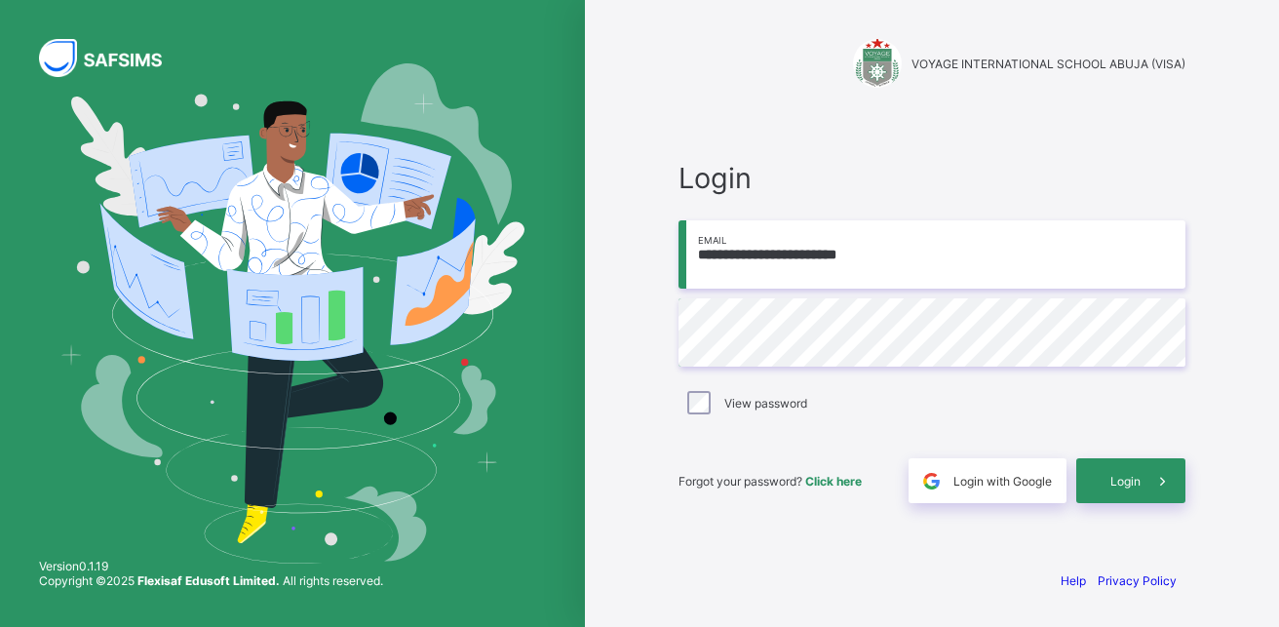  What do you see at coordinates (209, 580) in the screenshot?
I see `strong: Flexisaf Edusoft Limited.` at bounding box center [209, 580].